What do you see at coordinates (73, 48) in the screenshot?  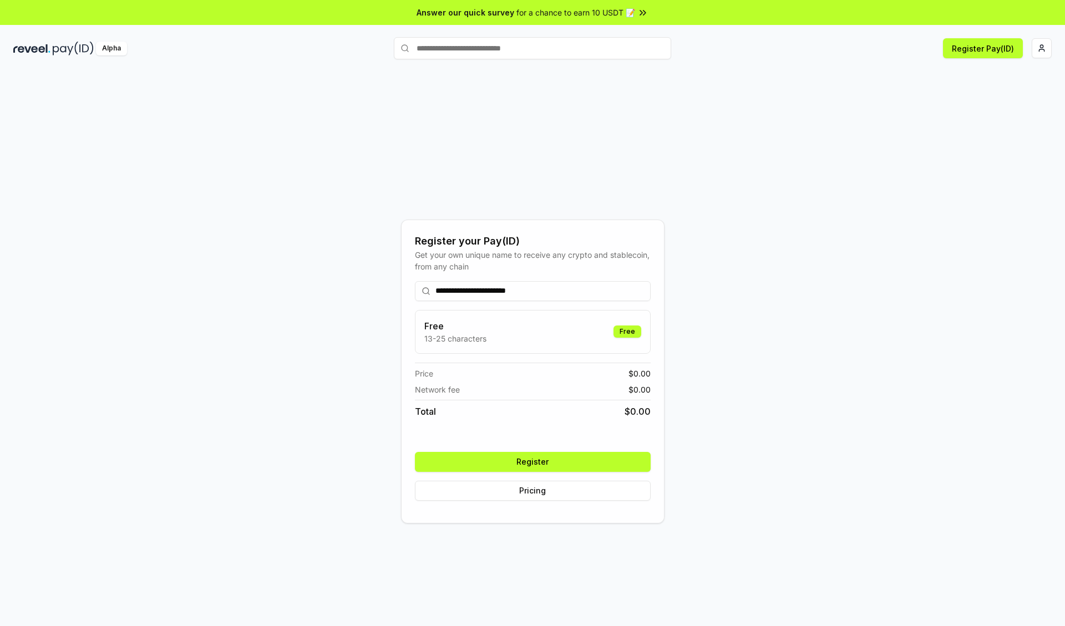 I see `img: pay_id` at bounding box center [73, 48].